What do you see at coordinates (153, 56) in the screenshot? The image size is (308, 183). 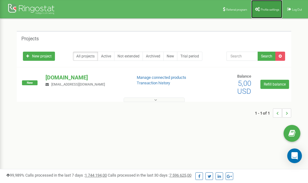 I see `a: Archived` at bounding box center [153, 56].